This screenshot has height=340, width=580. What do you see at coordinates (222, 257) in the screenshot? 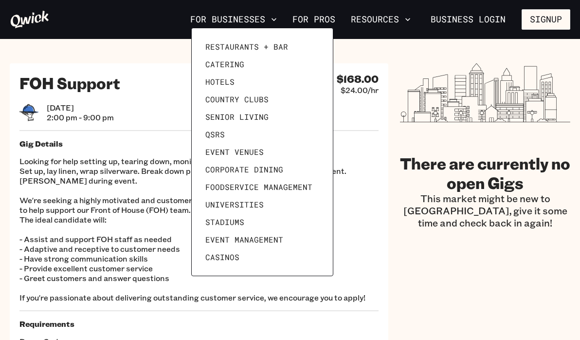
I see `span: Casinos` at bounding box center [222, 257].